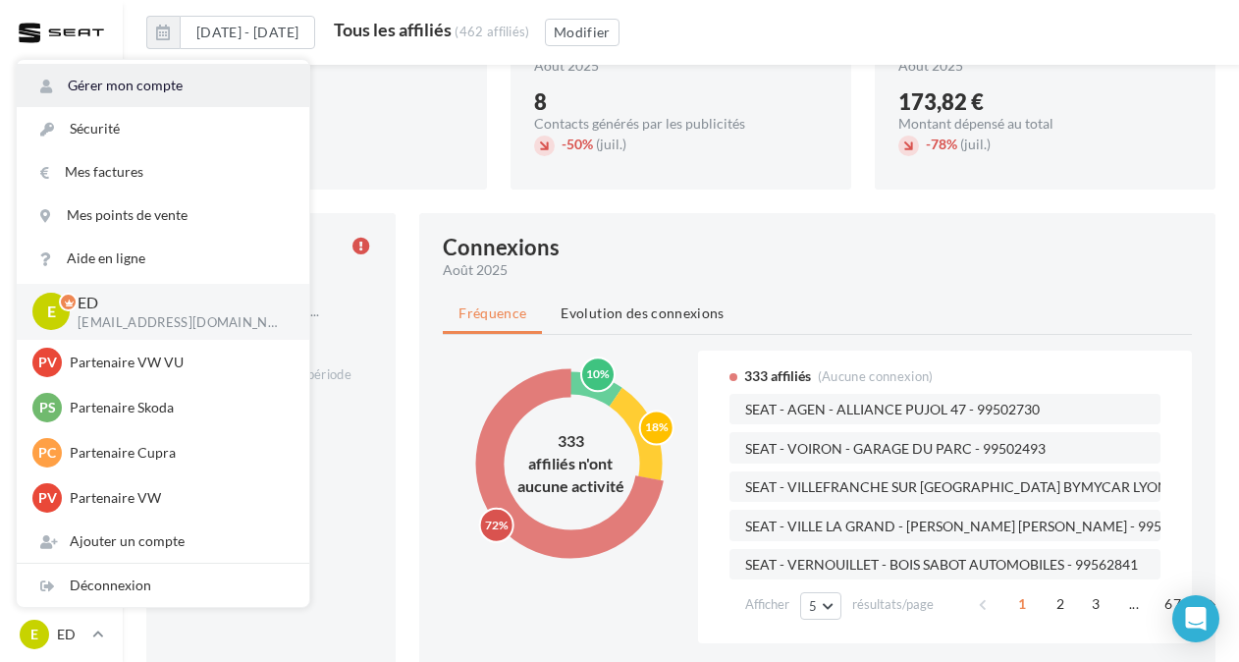 The width and height of the screenshot is (1239, 662). What do you see at coordinates (501, 247) in the screenshot?
I see `div: Connexions` at bounding box center [501, 247].